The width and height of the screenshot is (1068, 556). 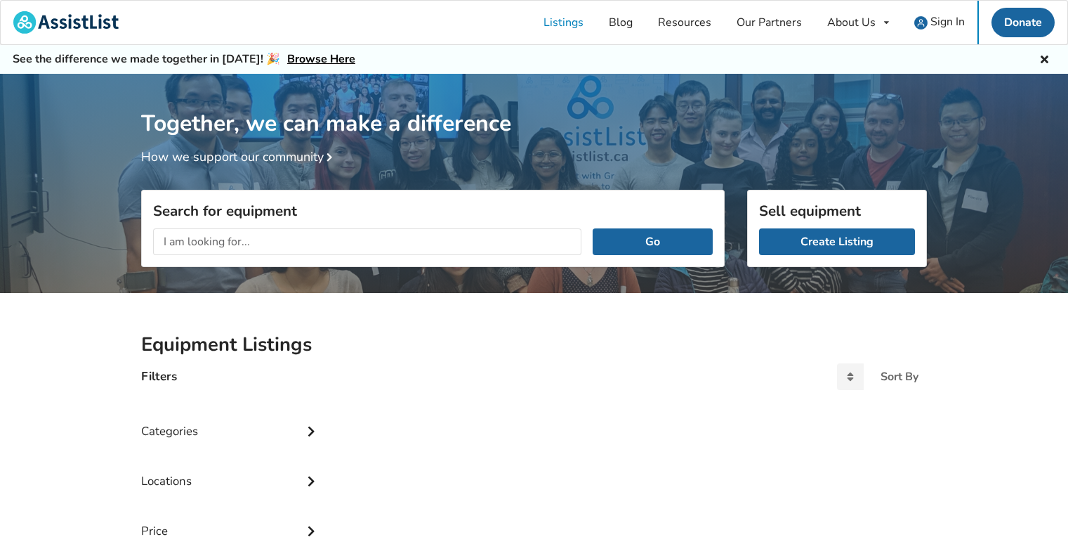 What do you see at coordinates (534, 344) in the screenshot?
I see `h2: Equipment Listings` at bounding box center [534, 344].